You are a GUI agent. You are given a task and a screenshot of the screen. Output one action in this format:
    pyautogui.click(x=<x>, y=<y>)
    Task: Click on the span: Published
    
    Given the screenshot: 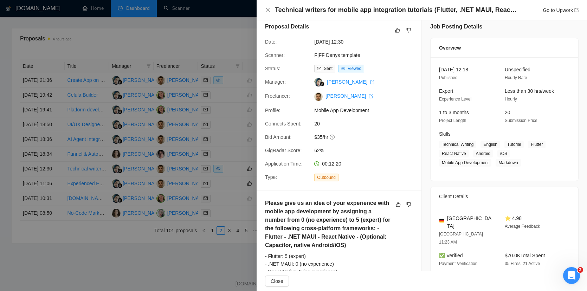 What is the action you would take?
    pyautogui.click(x=448, y=78)
    